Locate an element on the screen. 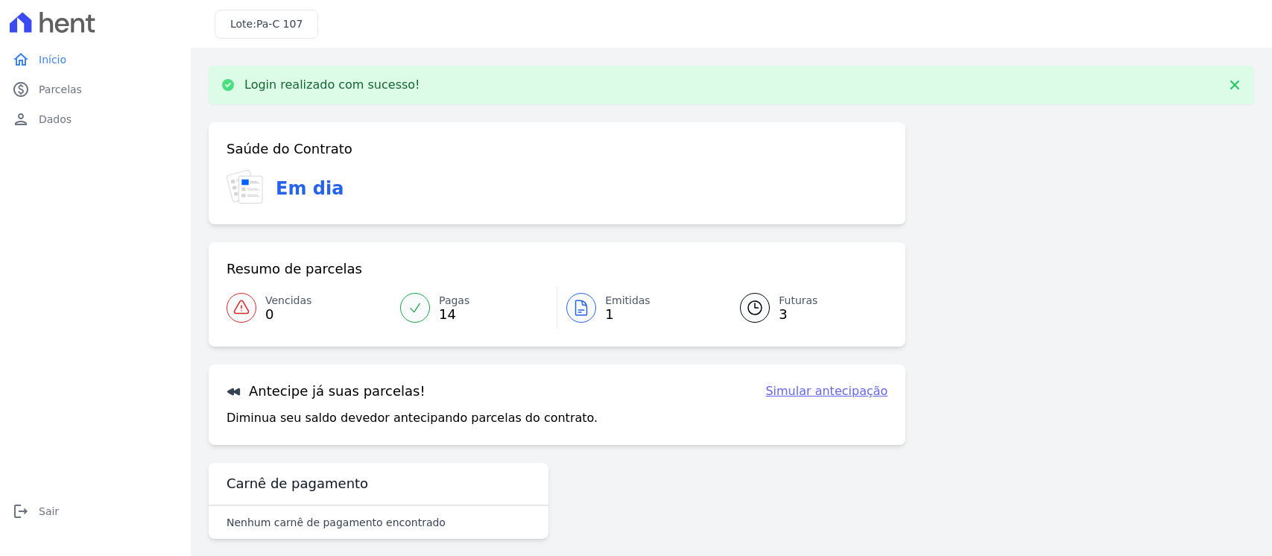  span: Emitidas is located at coordinates (628, 300).